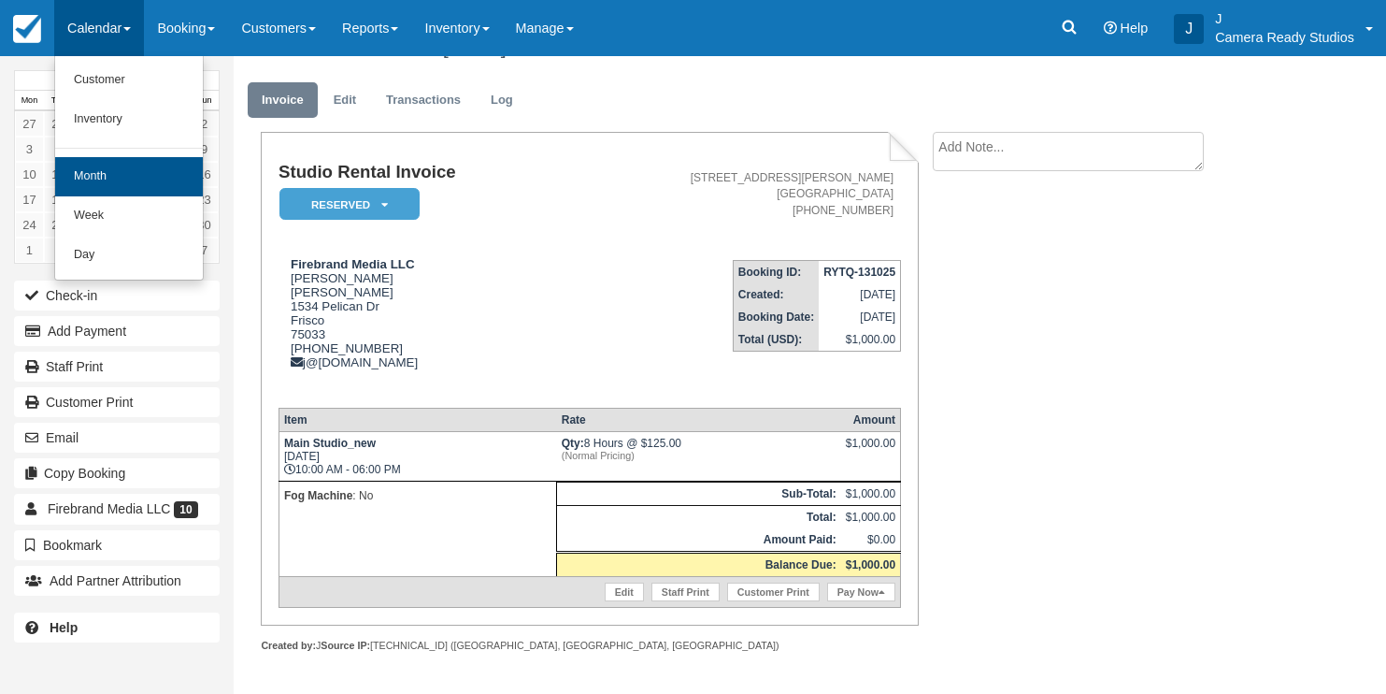 The image size is (1386, 694). I want to click on button: Copy Booking, so click(117, 473).